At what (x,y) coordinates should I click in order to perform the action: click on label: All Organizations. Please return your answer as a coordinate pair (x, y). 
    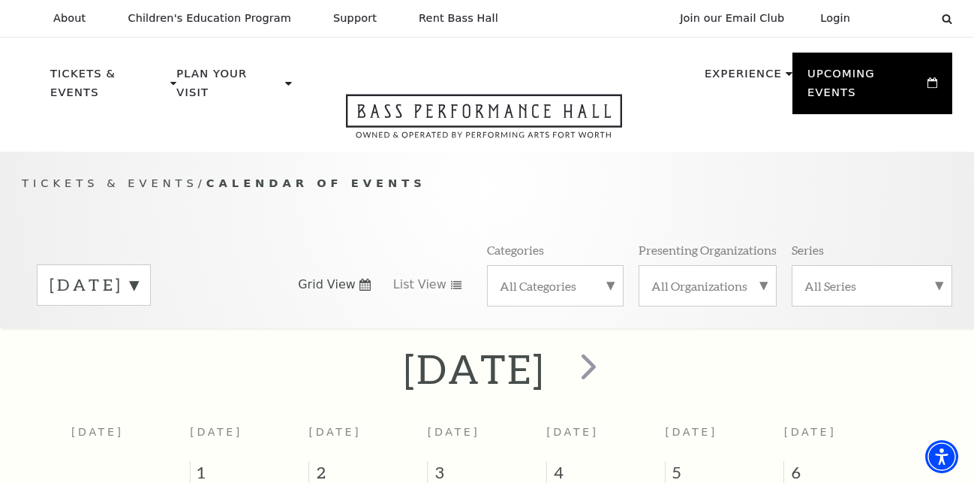
    Looking at the image, I should click on (708, 285).